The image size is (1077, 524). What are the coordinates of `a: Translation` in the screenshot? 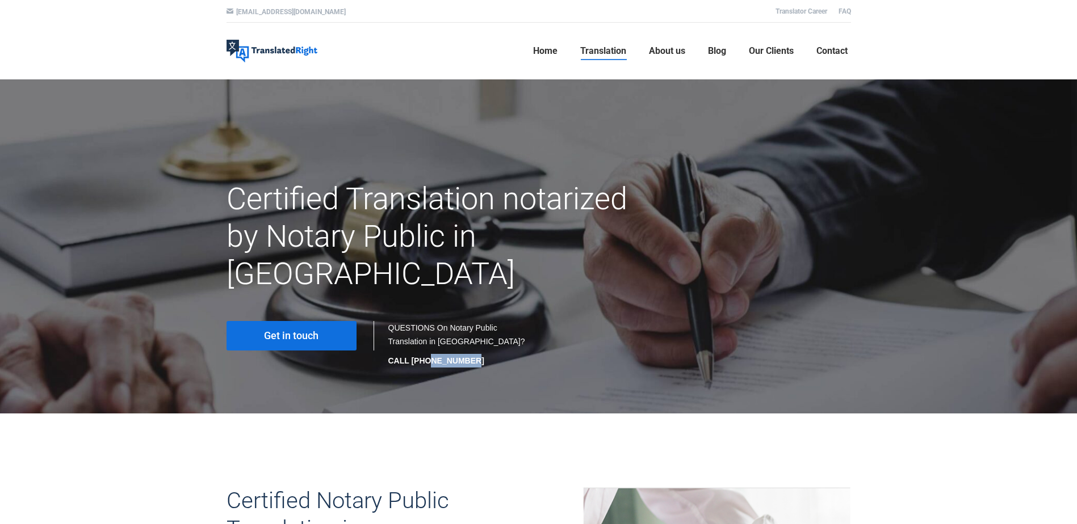 It's located at (603, 51).